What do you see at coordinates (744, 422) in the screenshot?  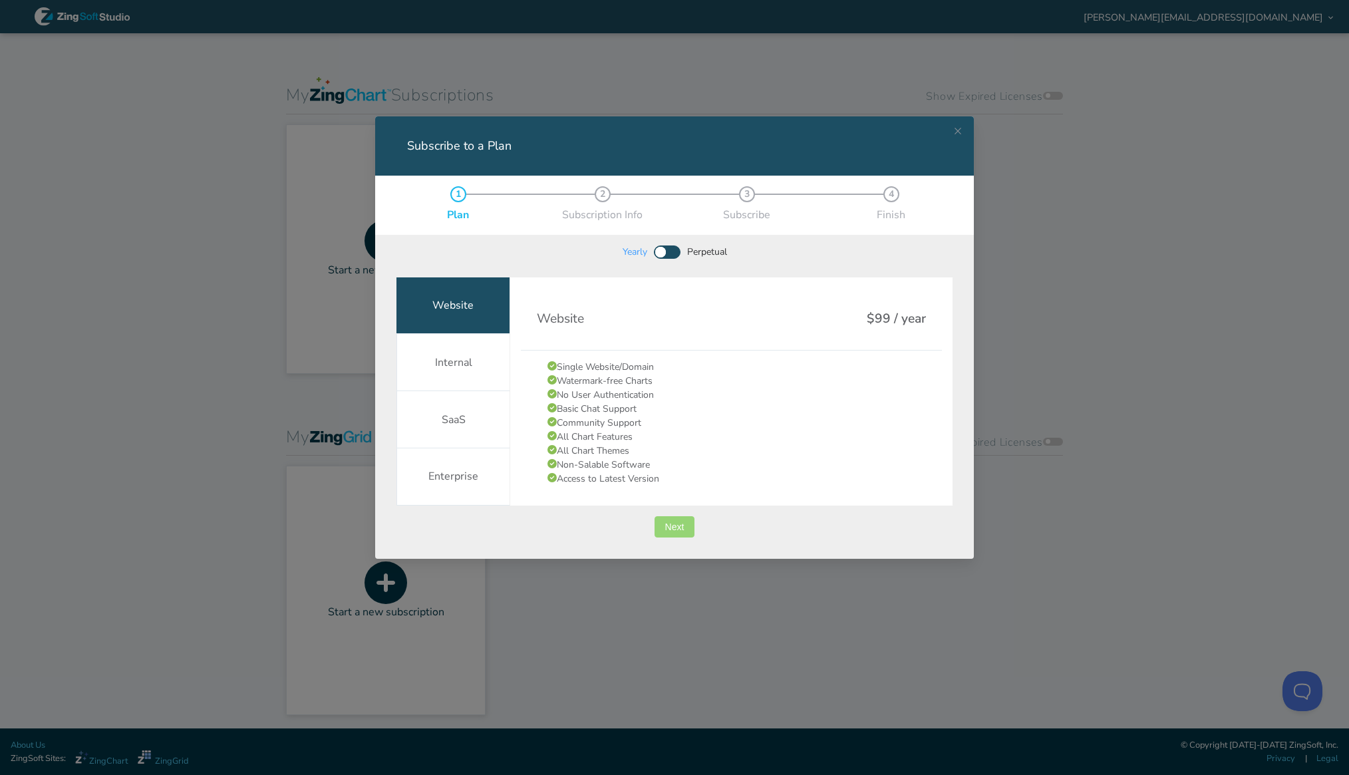 I see `li: Community Support` at bounding box center [744, 422].